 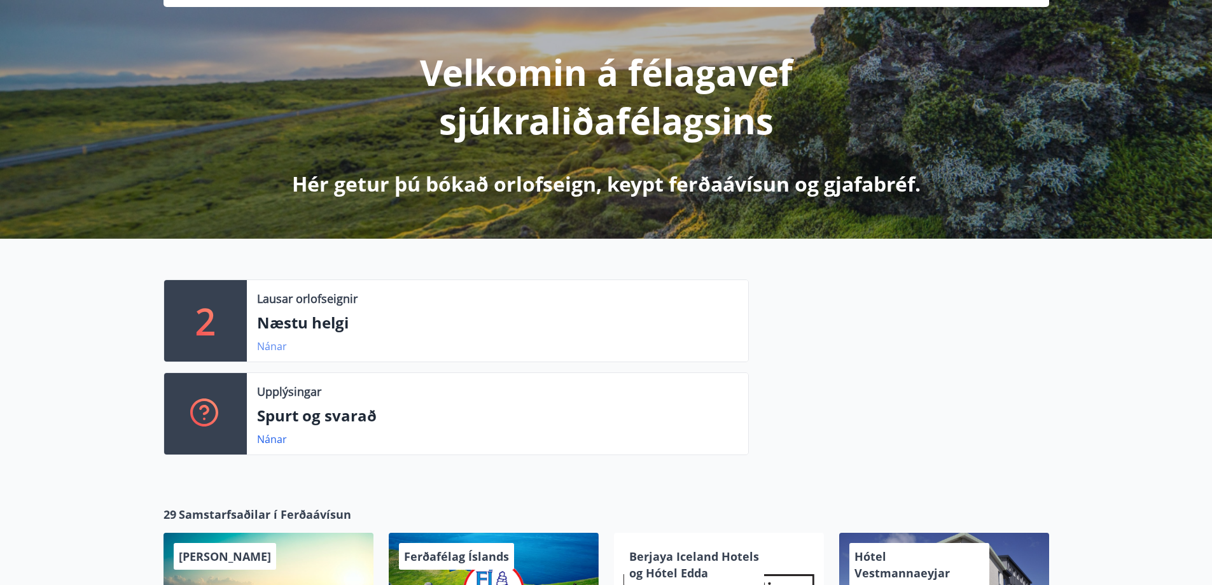 I want to click on p: Upplýsingar, so click(x=289, y=391).